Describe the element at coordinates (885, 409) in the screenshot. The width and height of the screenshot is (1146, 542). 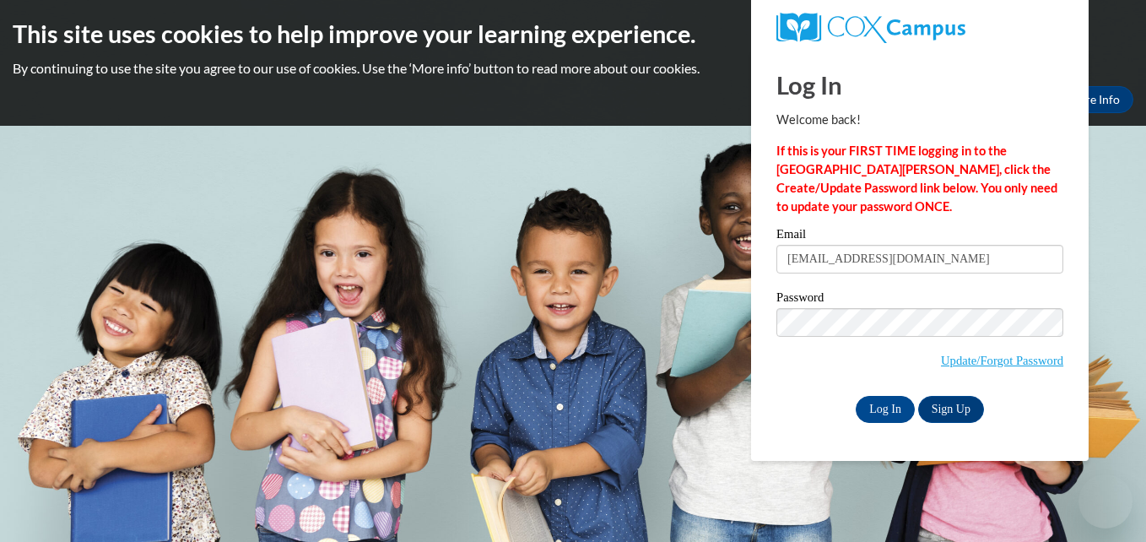
I see `input: Log In` at that location.